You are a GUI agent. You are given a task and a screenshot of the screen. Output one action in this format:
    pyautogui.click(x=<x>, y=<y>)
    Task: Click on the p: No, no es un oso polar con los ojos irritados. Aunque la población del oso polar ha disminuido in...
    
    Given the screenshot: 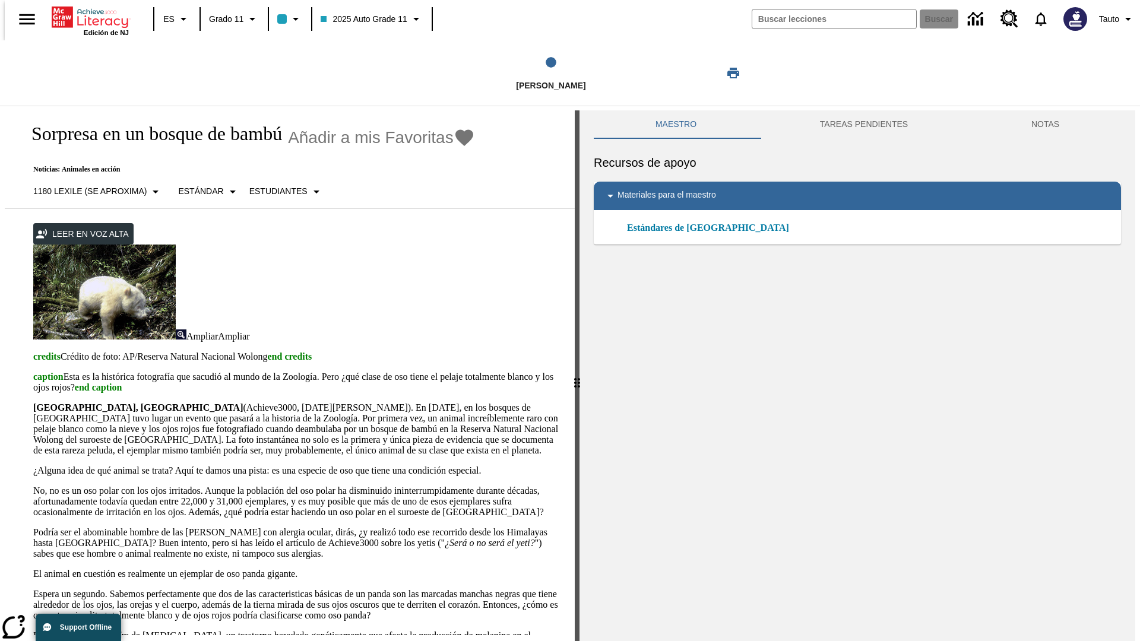 What is the action you would take?
    pyautogui.click(x=297, y=502)
    